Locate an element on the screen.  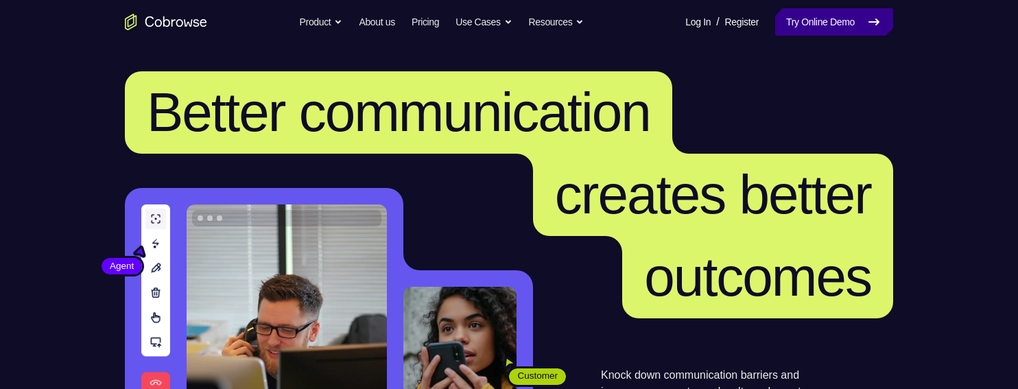
button: Product is located at coordinates (321, 22).